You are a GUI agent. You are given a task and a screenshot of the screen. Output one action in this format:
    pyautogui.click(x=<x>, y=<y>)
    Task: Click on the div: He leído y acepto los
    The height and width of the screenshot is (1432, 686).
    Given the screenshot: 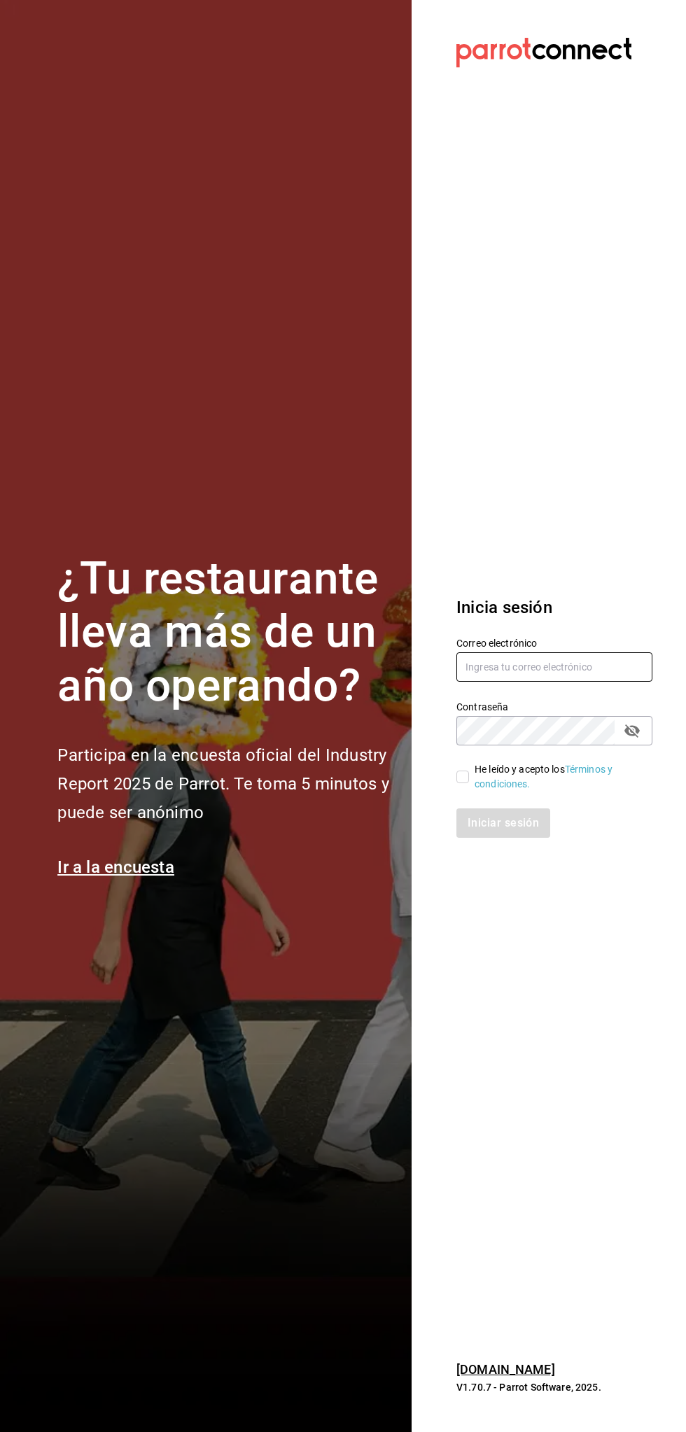 What is the action you would take?
    pyautogui.click(x=558, y=777)
    